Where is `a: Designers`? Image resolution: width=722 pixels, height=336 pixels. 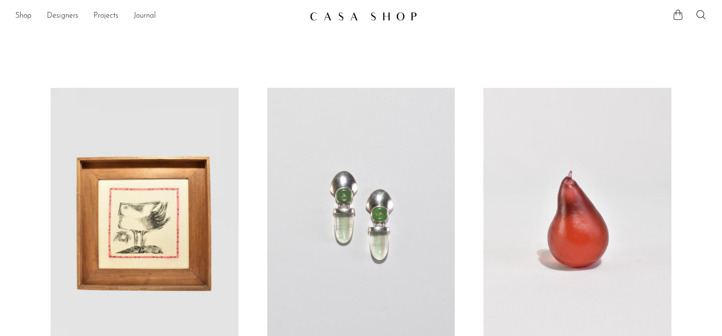 a: Designers is located at coordinates (63, 16).